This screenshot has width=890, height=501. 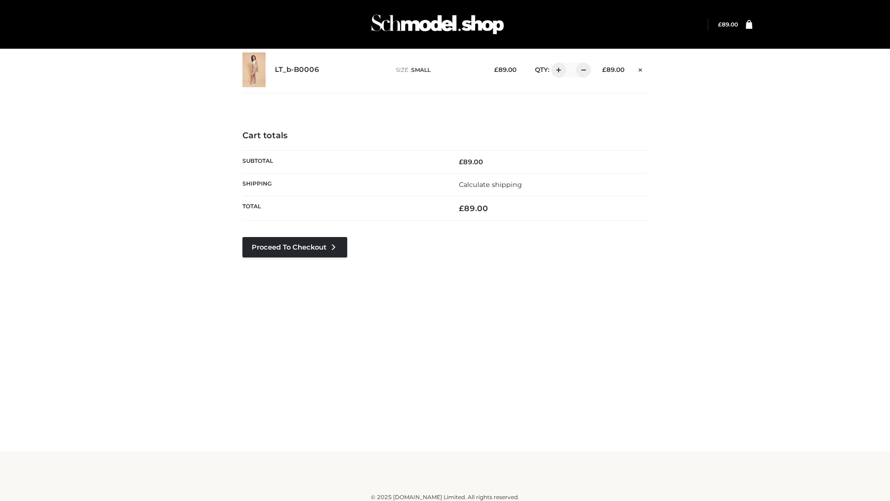 What do you see at coordinates (728, 24) in the screenshot?
I see `a: £89.00` at bounding box center [728, 24].